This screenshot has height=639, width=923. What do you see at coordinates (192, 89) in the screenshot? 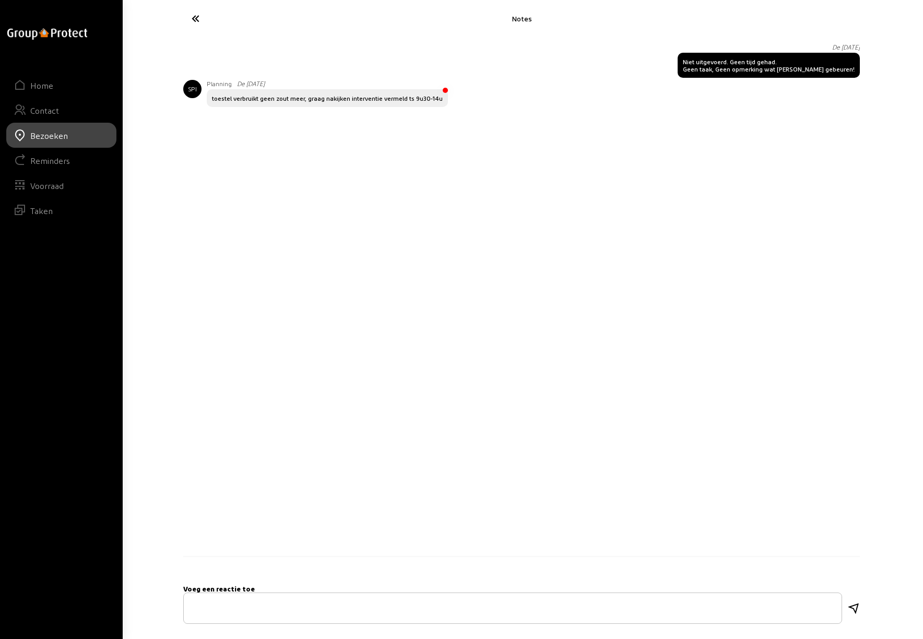
I see `div: SPI` at bounding box center [192, 89].